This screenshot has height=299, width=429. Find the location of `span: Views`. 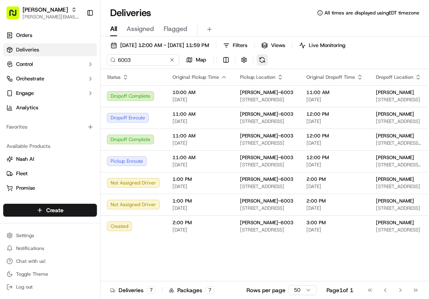

span: Views is located at coordinates (278, 45).